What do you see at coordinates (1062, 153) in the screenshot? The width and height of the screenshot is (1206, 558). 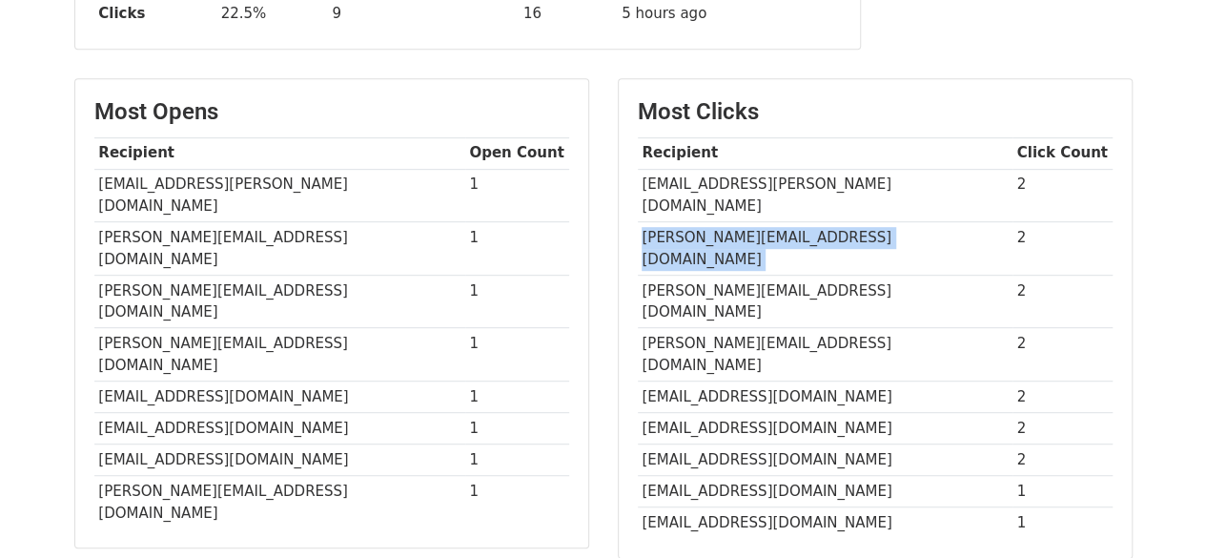 I see `th: Click Count` at bounding box center [1062, 153].